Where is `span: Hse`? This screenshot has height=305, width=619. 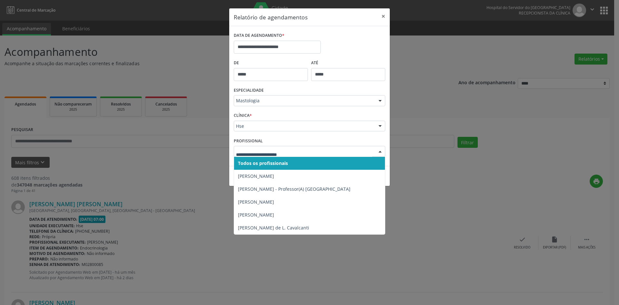 span: Hse is located at coordinates (304, 126).